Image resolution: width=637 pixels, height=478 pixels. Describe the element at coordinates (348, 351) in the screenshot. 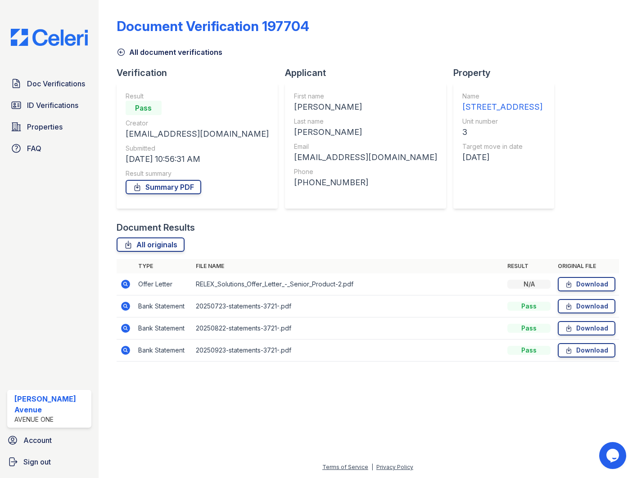

I see `td: 20250923-statements-3721-.pdf` at that location.